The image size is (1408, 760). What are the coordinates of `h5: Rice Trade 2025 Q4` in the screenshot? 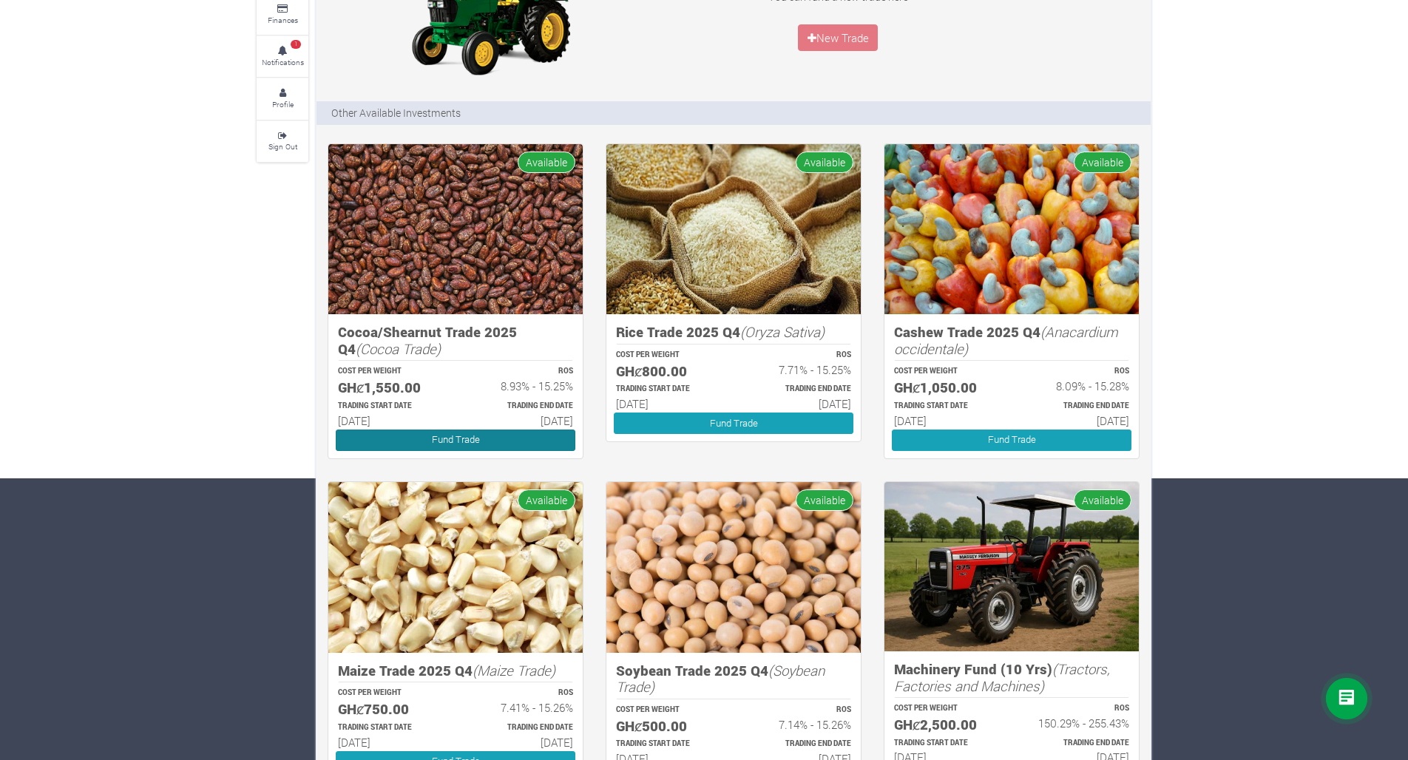 It's located at (734, 332).